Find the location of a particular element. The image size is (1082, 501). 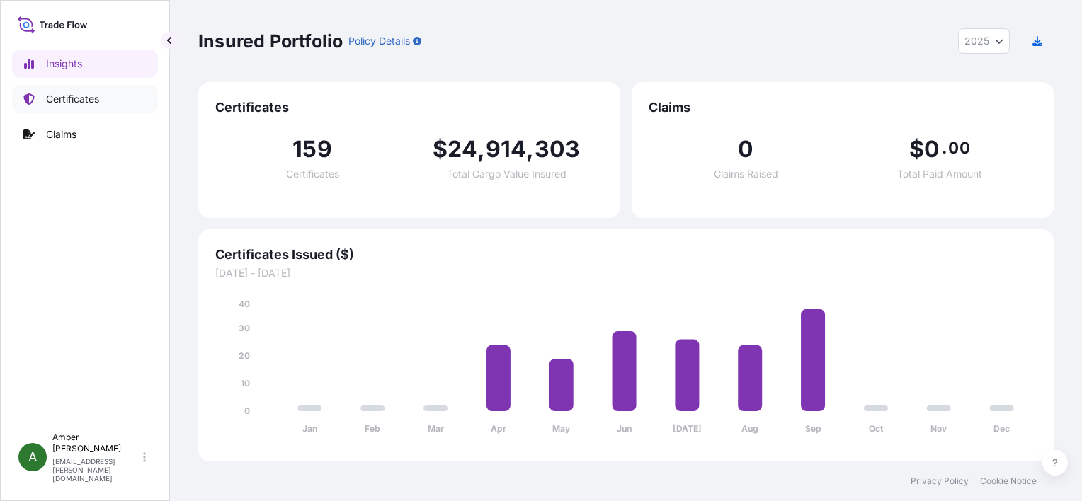

tspan: Mar is located at coordinates (435, 428).